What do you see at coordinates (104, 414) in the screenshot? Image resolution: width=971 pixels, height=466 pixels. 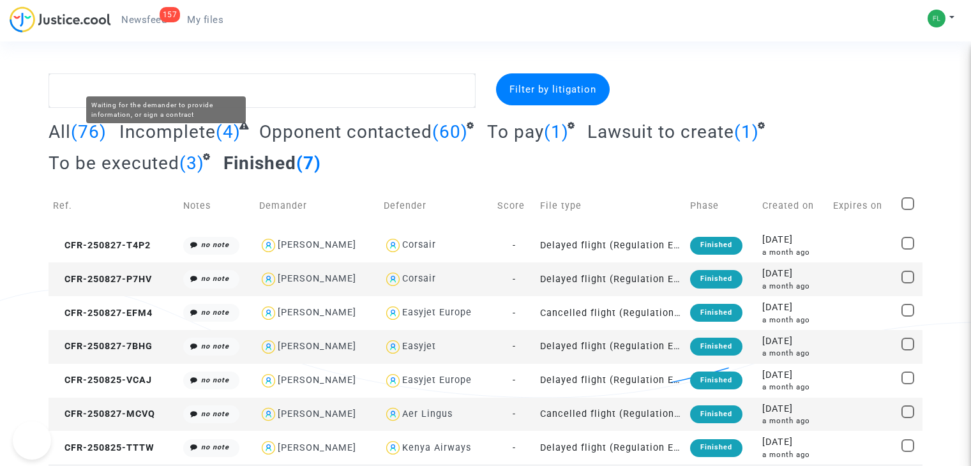 I see `span: CFR-250827-MCVQ` at bounding box center [104, 414].